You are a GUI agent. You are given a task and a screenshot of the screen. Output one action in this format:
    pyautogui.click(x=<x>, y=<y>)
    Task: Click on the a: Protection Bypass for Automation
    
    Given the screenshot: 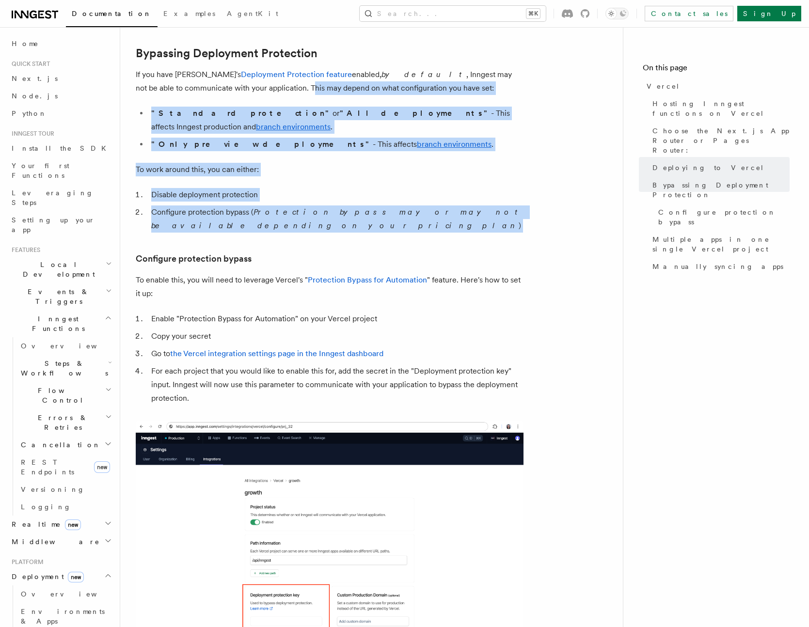 What is the action you would take?
    pyautogui.click(x=367, y=280)
    